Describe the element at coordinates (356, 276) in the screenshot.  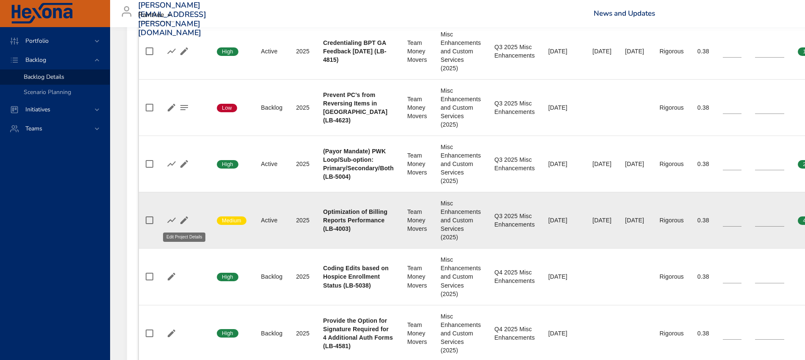
I see `b: Coding Edits based on Hospice Enrollment Status (LB-5038)` at that location.